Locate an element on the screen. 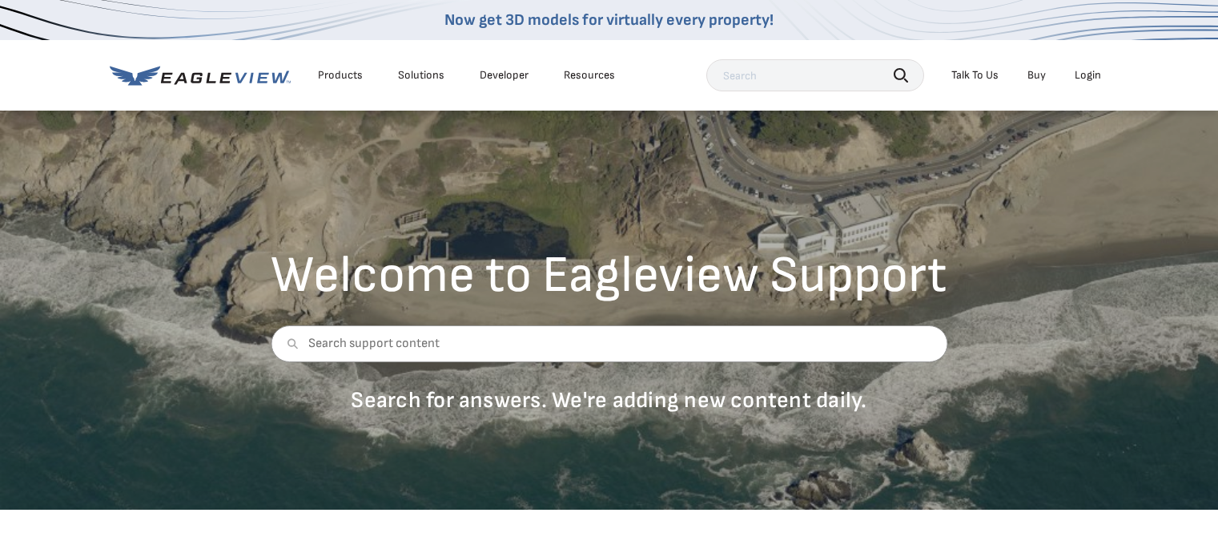 The image size is (1218, 545). div: Resources is located at coordinates (590, 75).